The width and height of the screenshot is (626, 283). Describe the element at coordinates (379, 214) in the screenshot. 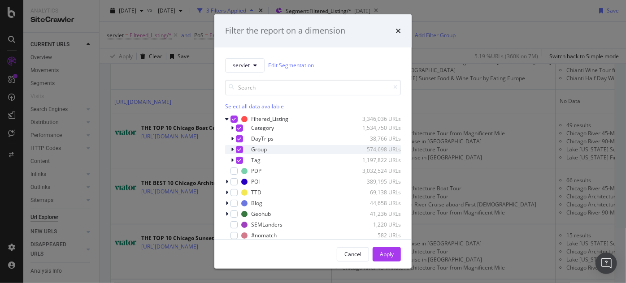

I see `div: 41,236 URLs` at that location.